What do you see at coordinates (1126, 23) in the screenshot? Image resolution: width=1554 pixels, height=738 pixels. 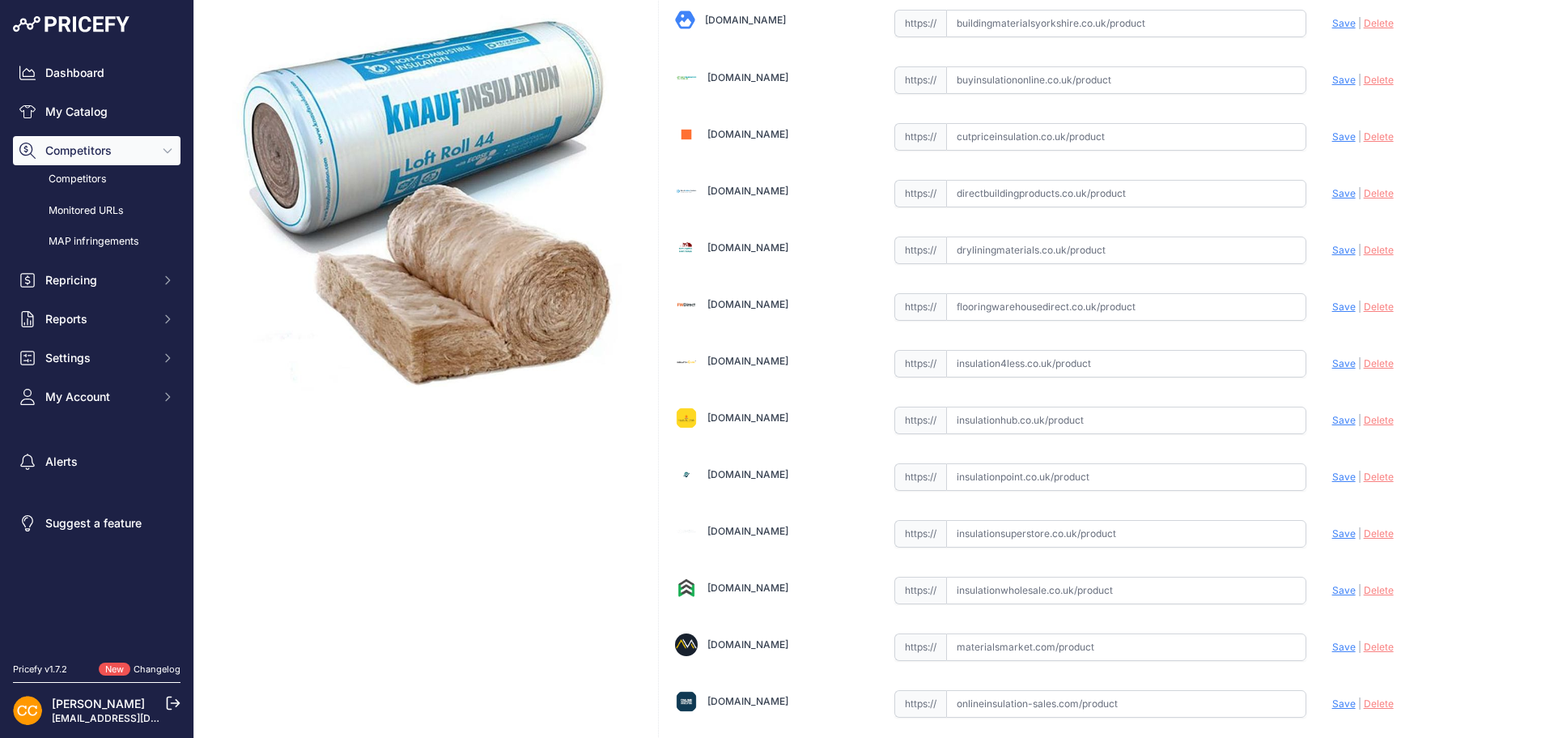 I see `input: buildingmaterialsyorkshire.co.uk/product` at bounding box center [1126, 23].